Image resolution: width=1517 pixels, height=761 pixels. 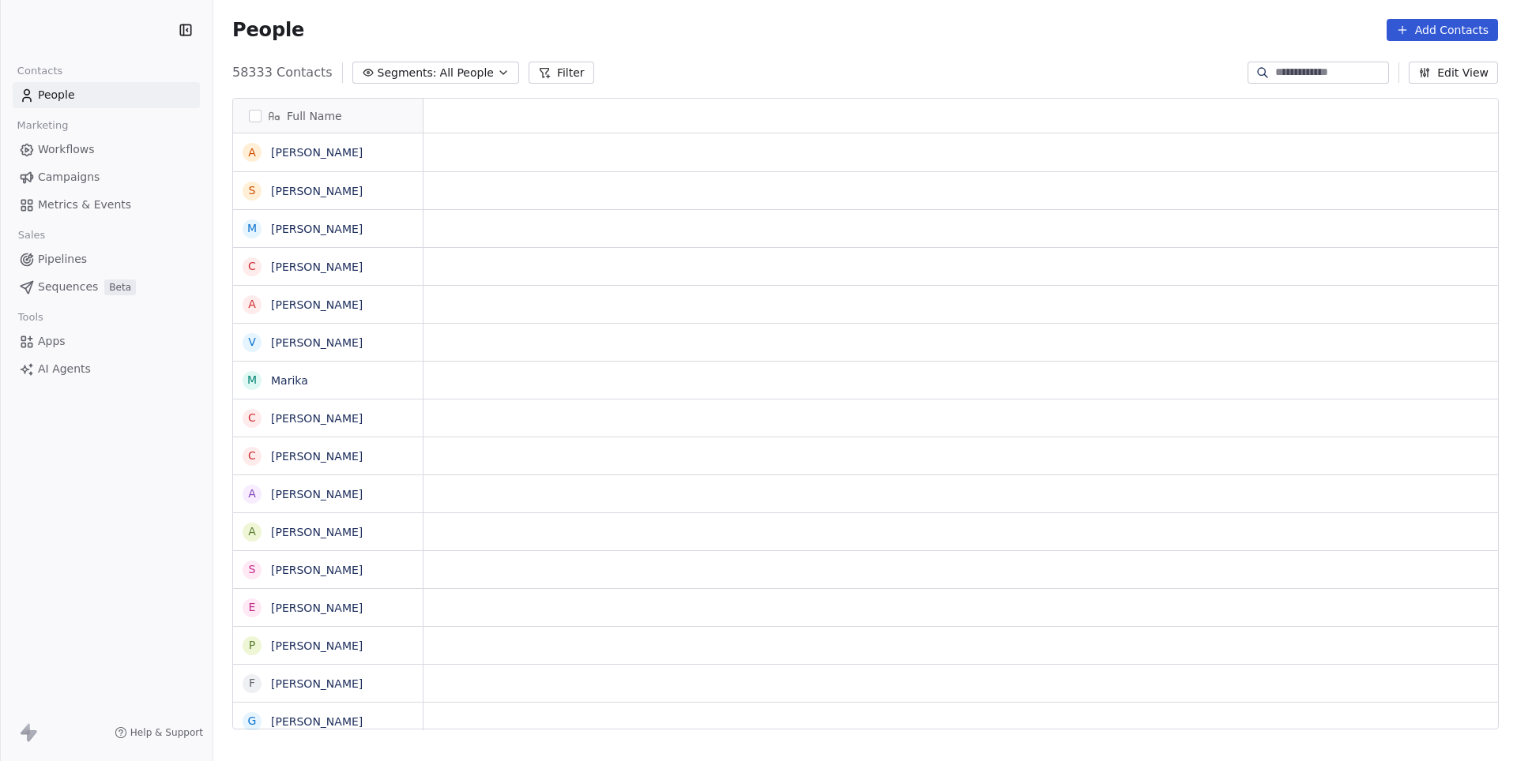 I want to click on span: 58333 Contacts, so click(x=282, y=73).